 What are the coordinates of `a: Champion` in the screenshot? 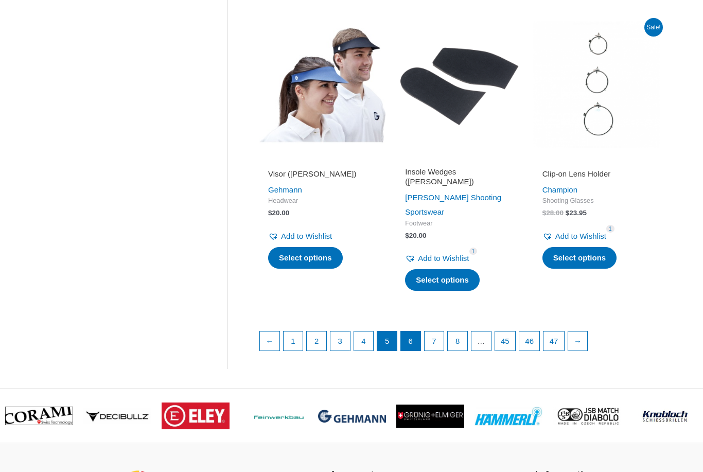 It's located at (560, 189).